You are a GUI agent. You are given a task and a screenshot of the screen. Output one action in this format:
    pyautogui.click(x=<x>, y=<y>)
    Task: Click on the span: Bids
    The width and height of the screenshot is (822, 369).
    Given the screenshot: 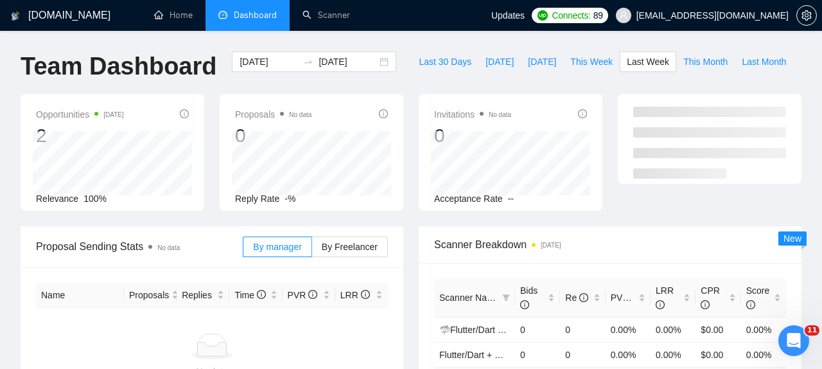 What is the action you would take?
    pyautogui.click(x=528, y=297)
    